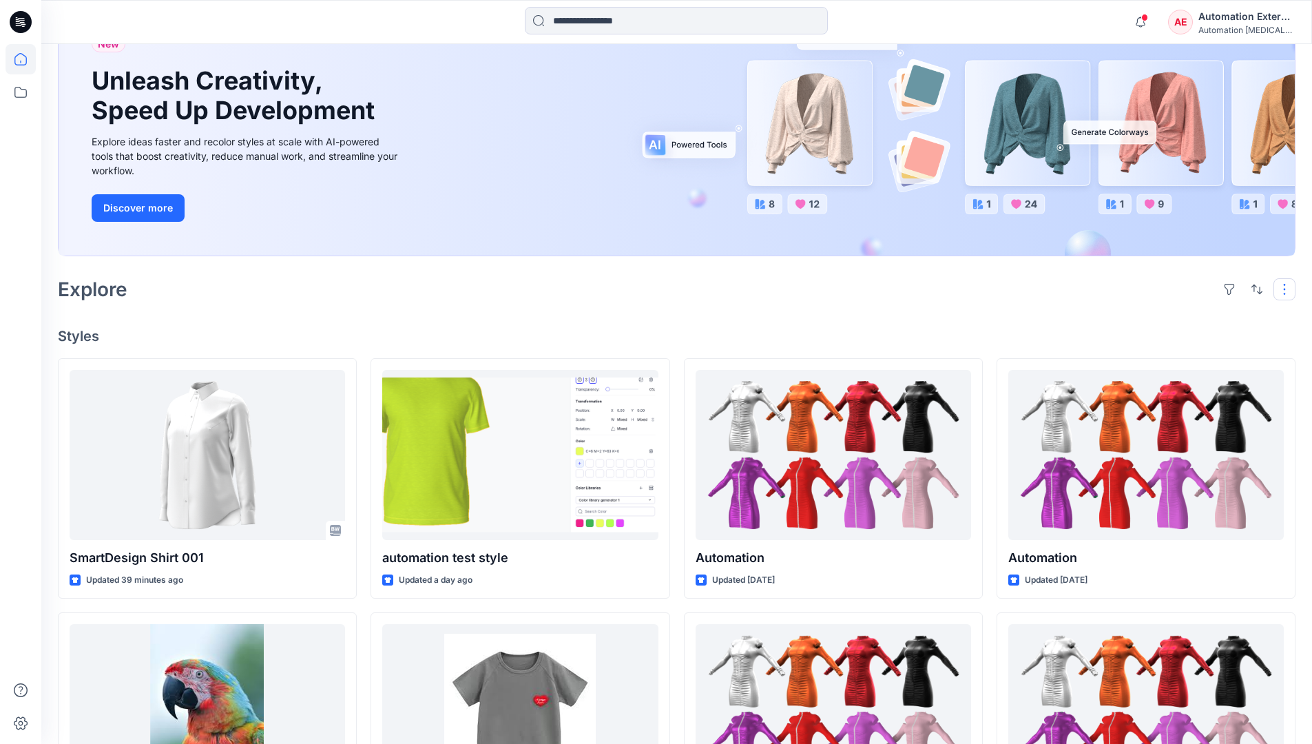  What do you see at coordinates (247, 208) in the screenshot?
I see `a: Discover more` at bounding box center [247, 208].